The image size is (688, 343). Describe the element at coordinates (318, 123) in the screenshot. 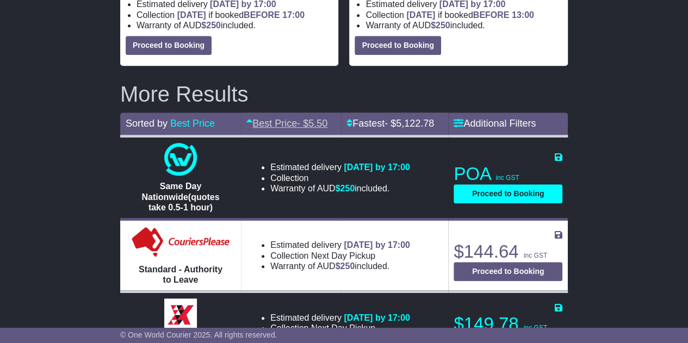

I see `span: 5.50` at that location.